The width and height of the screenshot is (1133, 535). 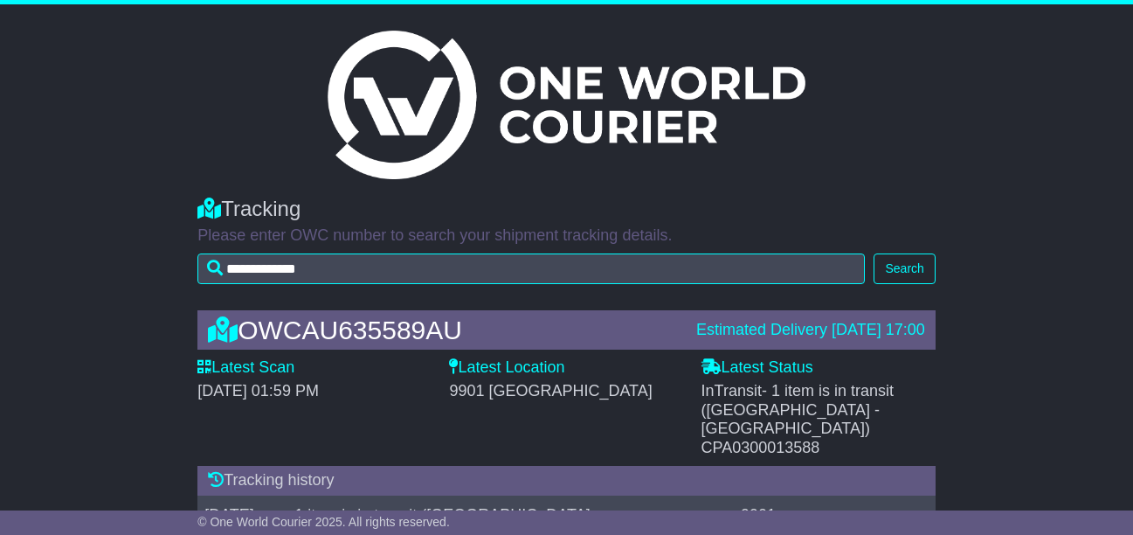 What do you see at coordinates (797, 418) in the screenshot?
I see `span: InTransit` at bounding box center [797, 418].